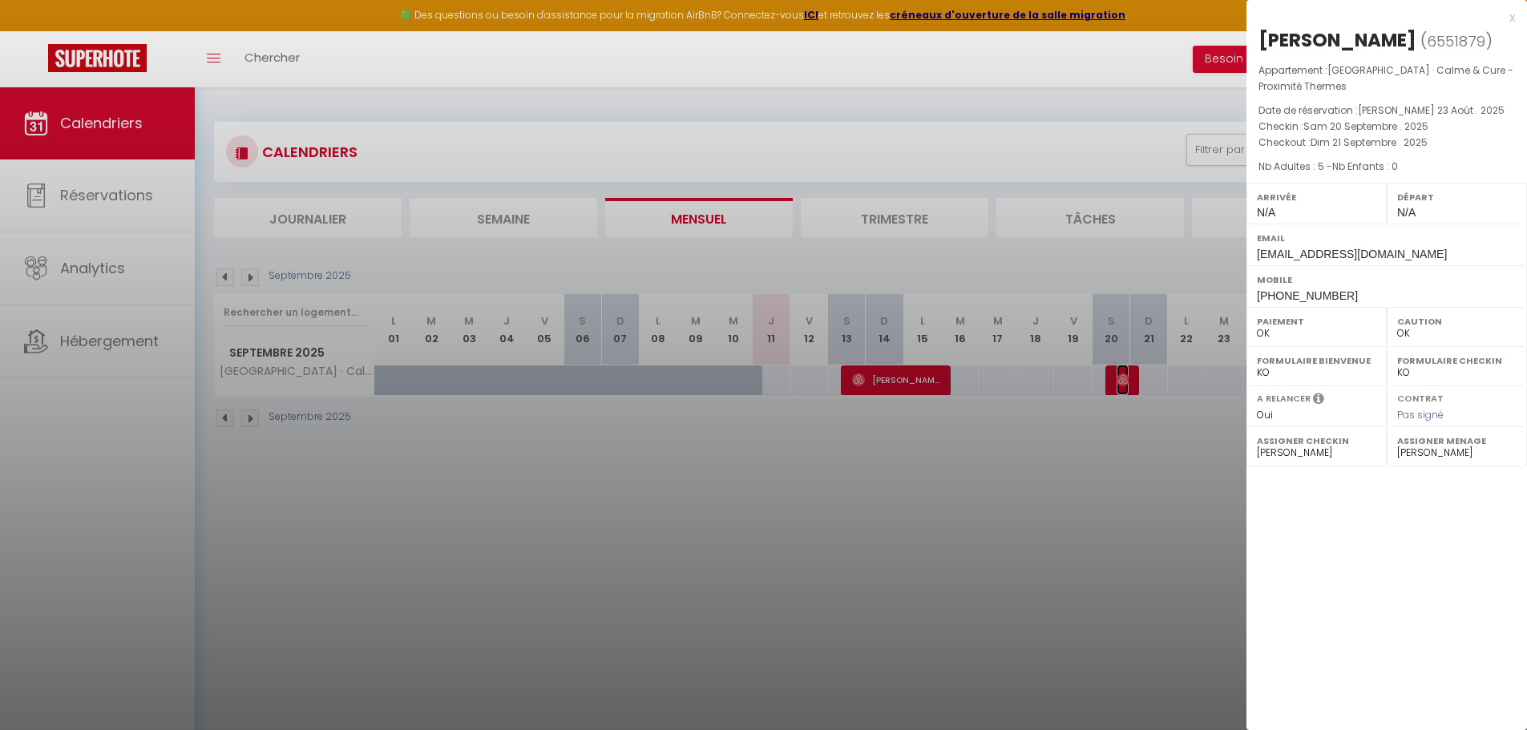 This screenshot has width=1527, height=730. I want to click on label: A relancer, so click(1283, 398).